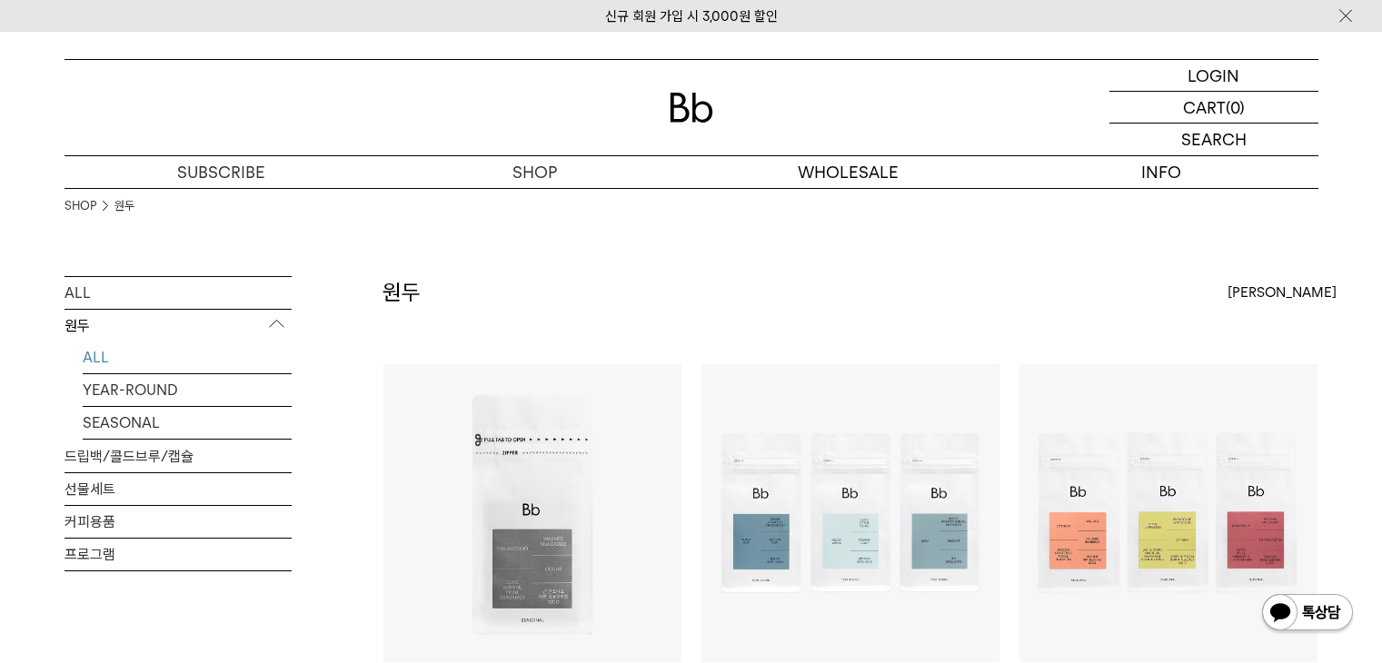  Describe the element at coordinates (1213, 75) in the screenshot. I see `p: LOGIN` at that location.